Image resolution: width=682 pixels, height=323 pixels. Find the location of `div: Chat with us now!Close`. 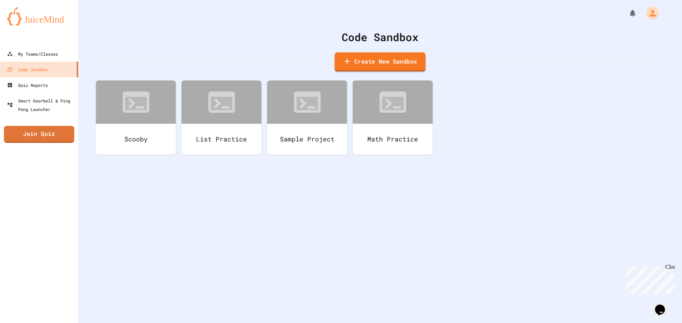

div: Chat with us now!Close is located at coordinates (26, 24).